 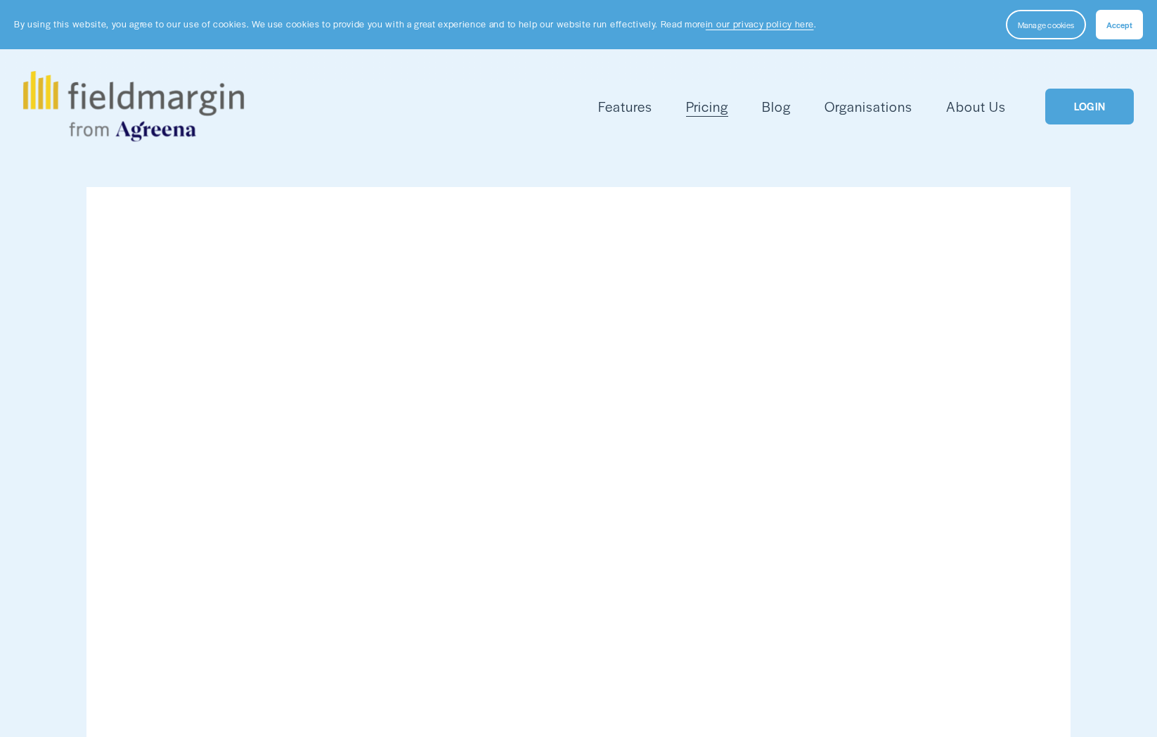 What do you see at coordinates (1119, 25) in the screenshot?
I see `span: Accept` at bounding box center [1119, 25].